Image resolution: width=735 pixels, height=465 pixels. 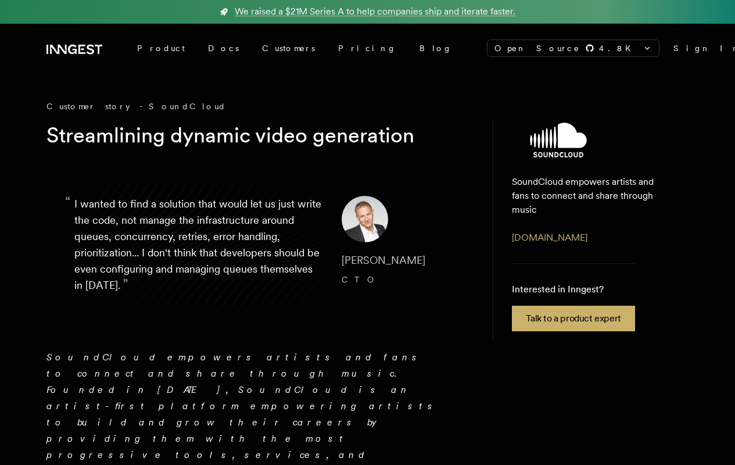 What do you see at coordinates (591, 196) in the screenshot?
I see `p: SoundCloud empowers artists and fans to connect and share through music` at bounding box center [591, 196].